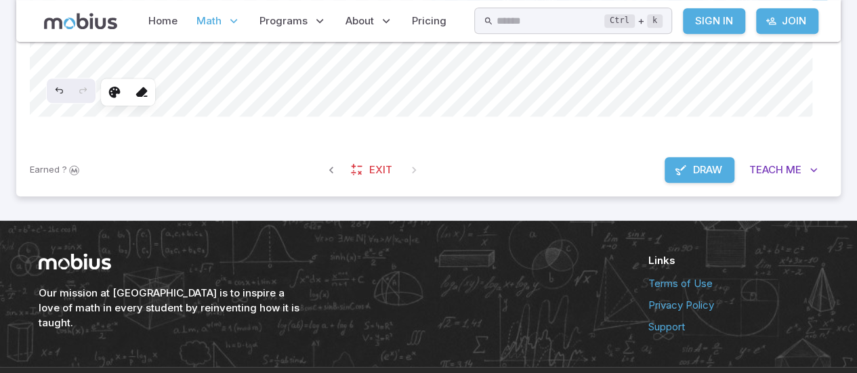  Describe the element at coordinates (619, 21) in the screenshot. I see `kbd: Ctrl` at that location.